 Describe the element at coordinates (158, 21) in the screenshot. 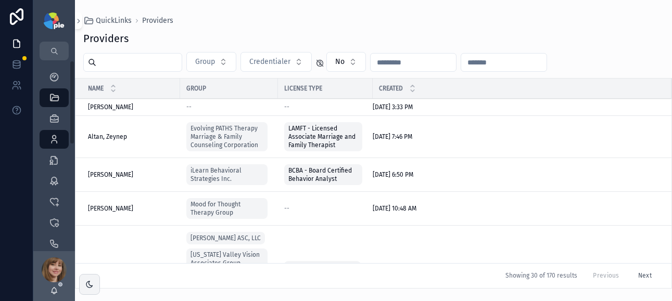

I see `a: Providers` at that location.